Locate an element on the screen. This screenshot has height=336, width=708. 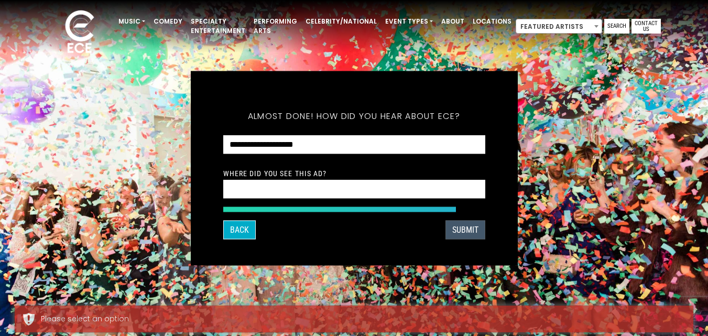
a: Celebrity/National is located at coordinates (341, 21).